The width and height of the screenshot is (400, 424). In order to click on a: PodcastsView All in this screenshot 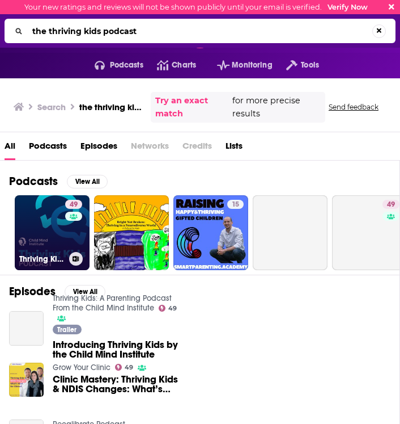, I will do `click(58, 181)`.